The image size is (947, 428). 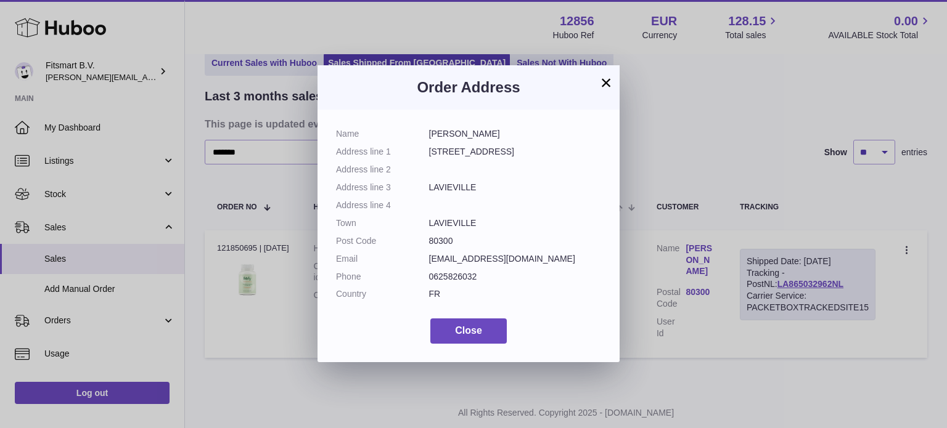 What do you see at coordinates (382, 223) in the screenshot?
I see `dt: Town` at bounding box center [382, 223].